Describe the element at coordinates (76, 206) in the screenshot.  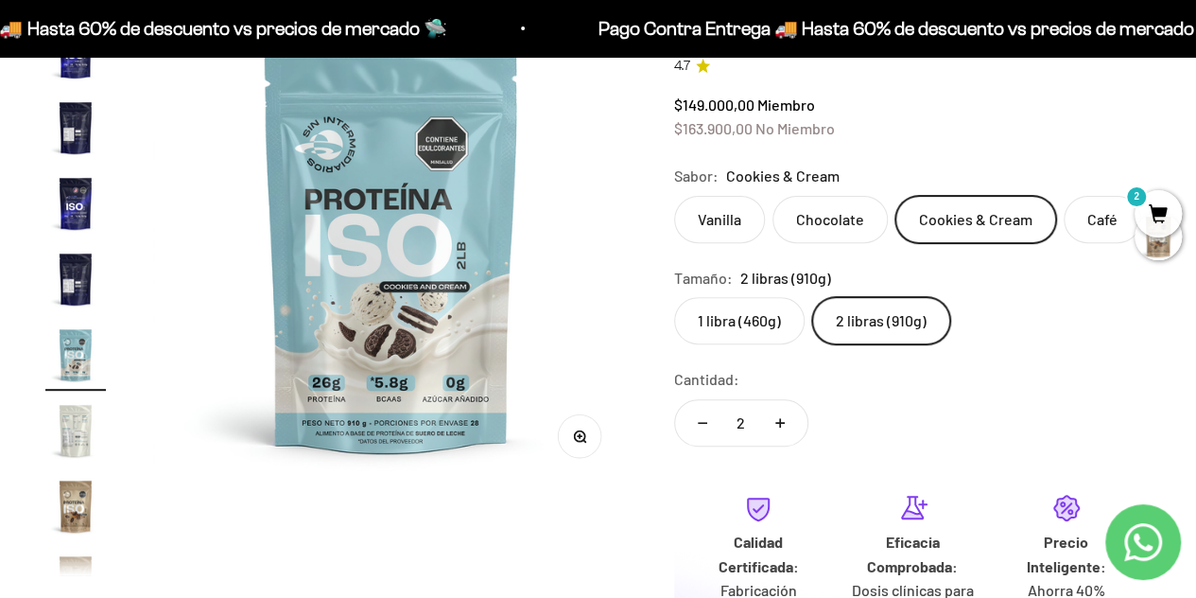
I see `button: Ir al artículo 6` at that location.